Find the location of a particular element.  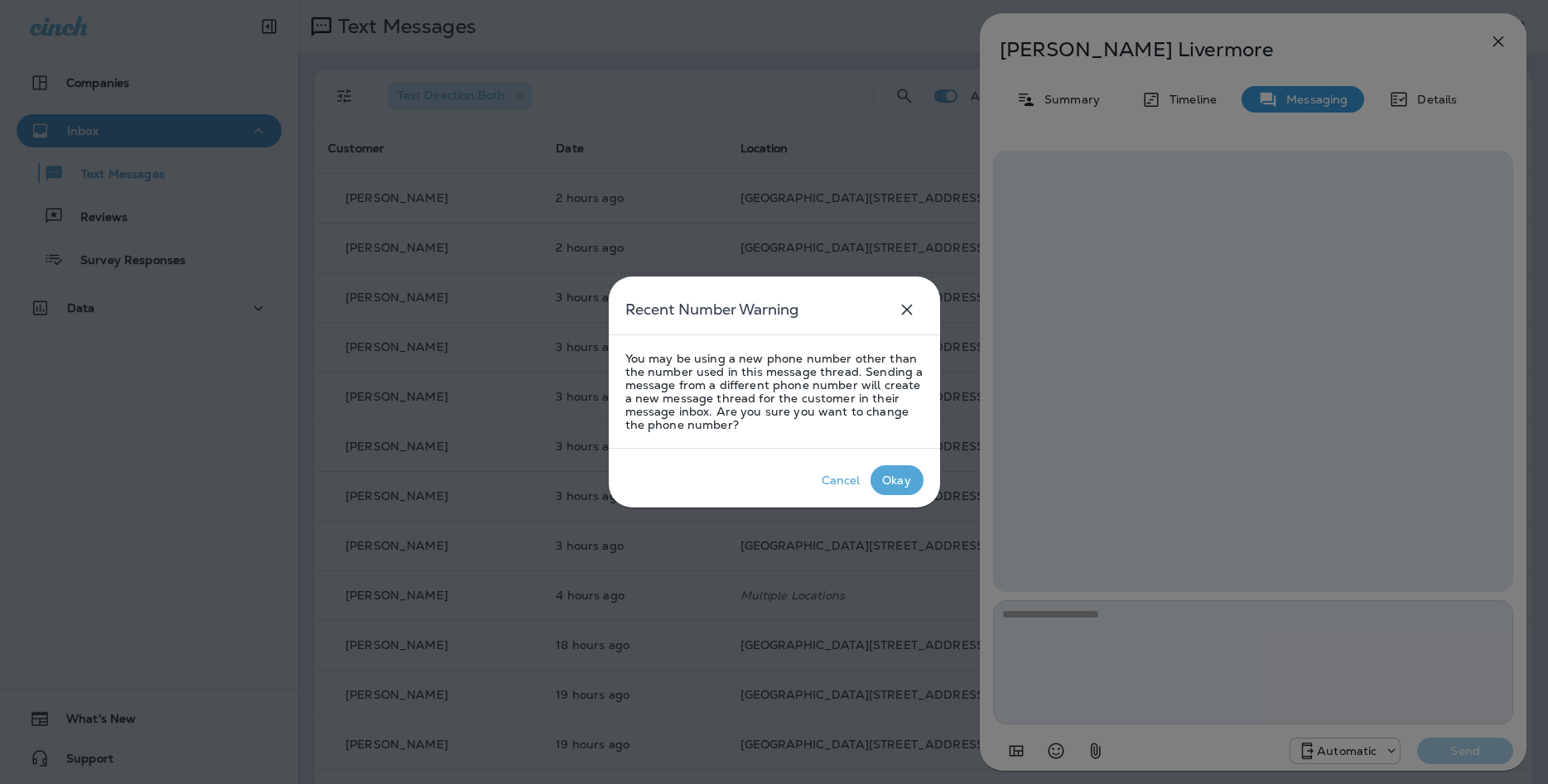

button: Cancel is located at coordinates (841, 480).